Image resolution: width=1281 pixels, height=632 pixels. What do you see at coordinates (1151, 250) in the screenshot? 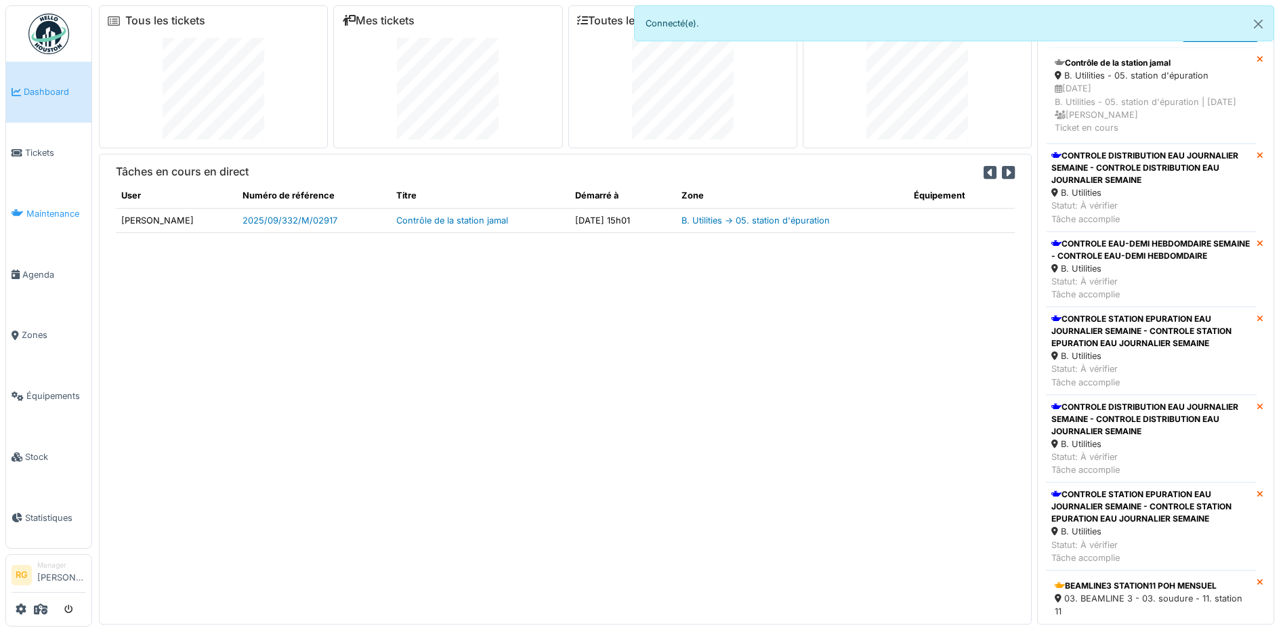
I see `div: CONTROLE EAU-DEMI HEBDOMDAIRE SEMAINE - CONTROLE EAU-DEMI HEBDOMDAIRE` at bounding box center [1151, 250].